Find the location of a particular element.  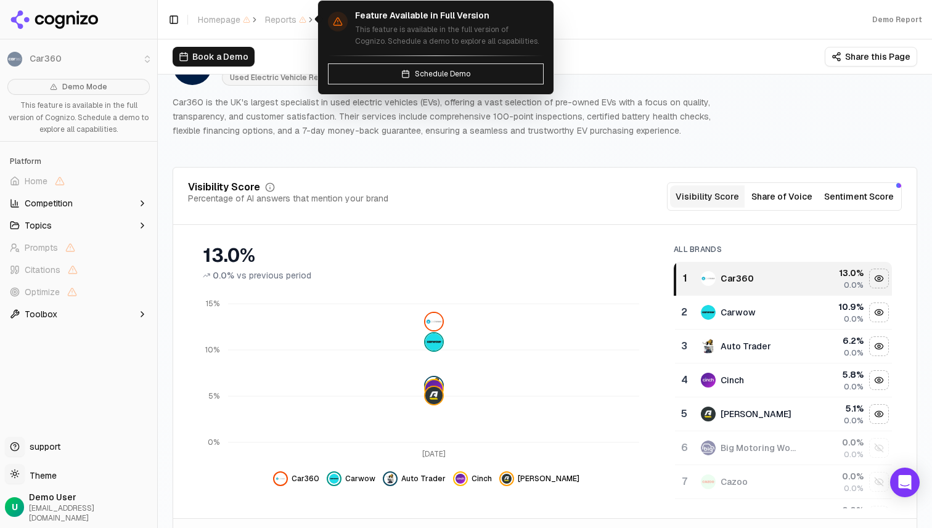

tspan: 15% is located at coordinates (213, 305).